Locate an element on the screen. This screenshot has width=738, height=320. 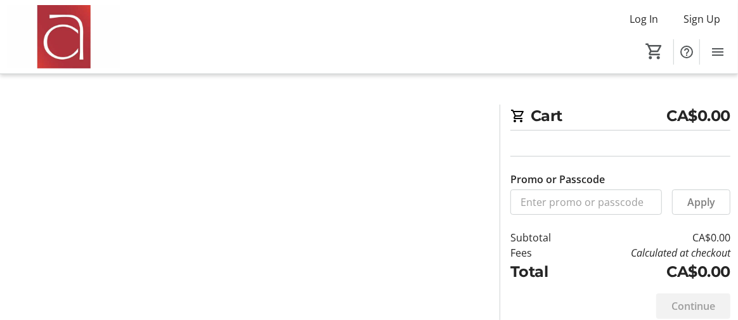
td: Fees is located at coordinates (542, 253).